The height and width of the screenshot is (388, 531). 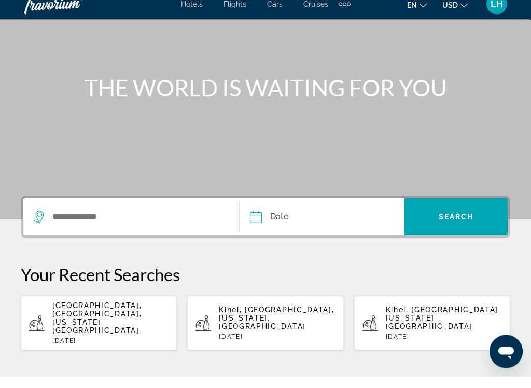 What do you see at coordinates (275, 16) in the screenshot?
I see `span: Cars` at bounding box center [275, 16].